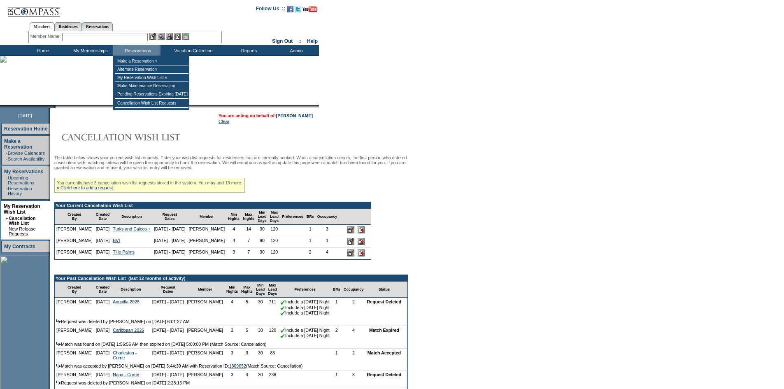  What do you see at coordinates (207, 216) in the screenshot?
I see `td: Member` at bounding box center [207, 216].